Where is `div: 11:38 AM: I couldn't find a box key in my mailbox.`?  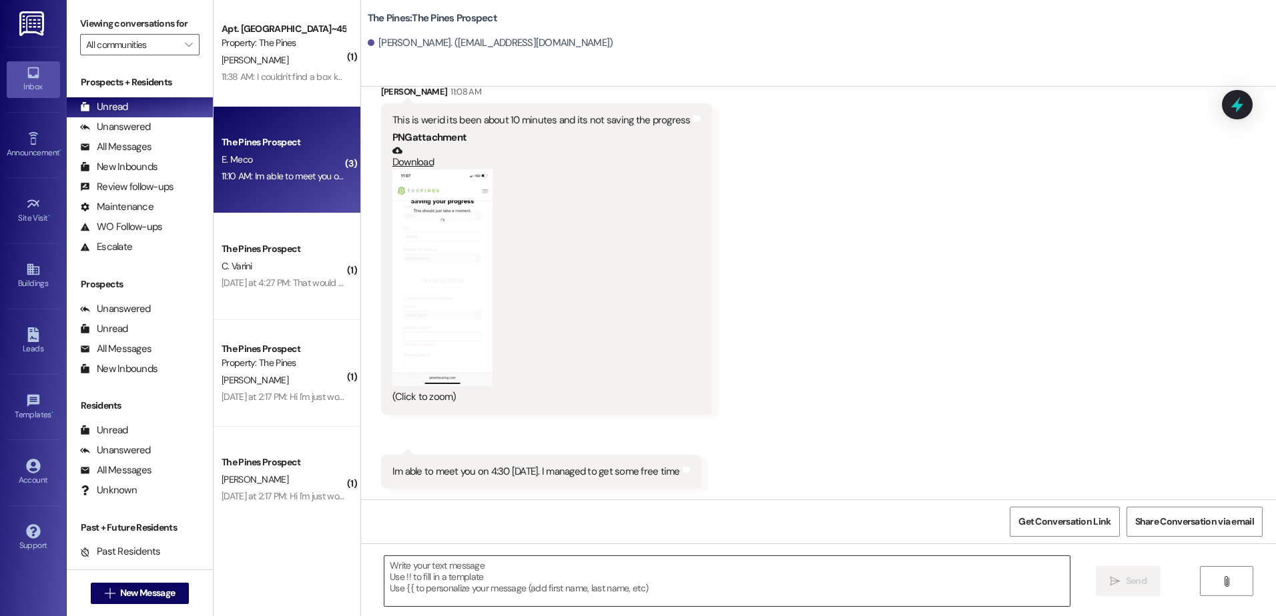 div: 11:38 AM: I couldn't find a box key in my mailbox. is located at coordinates (312, 77).